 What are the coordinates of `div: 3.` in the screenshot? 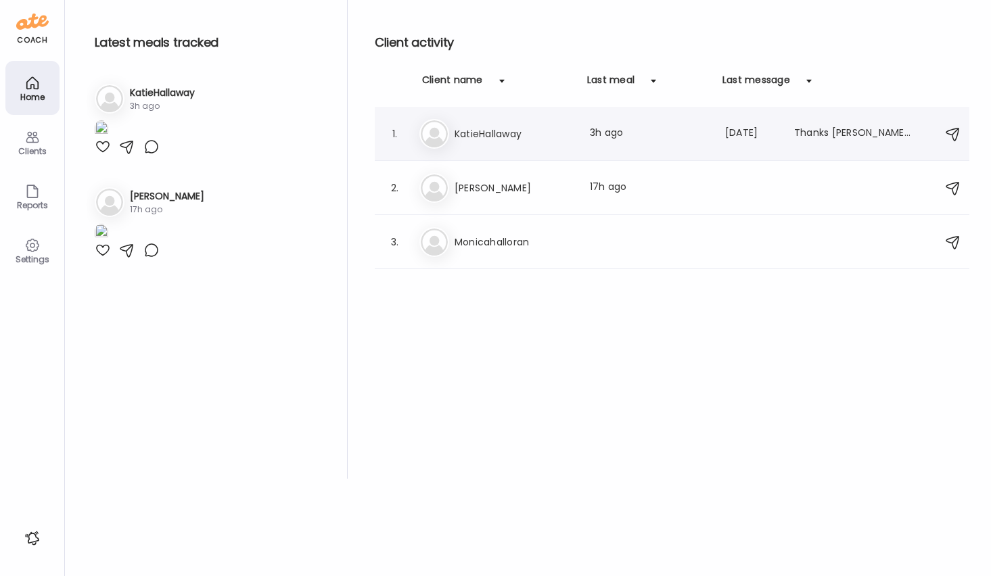 It's located at (395, 242).